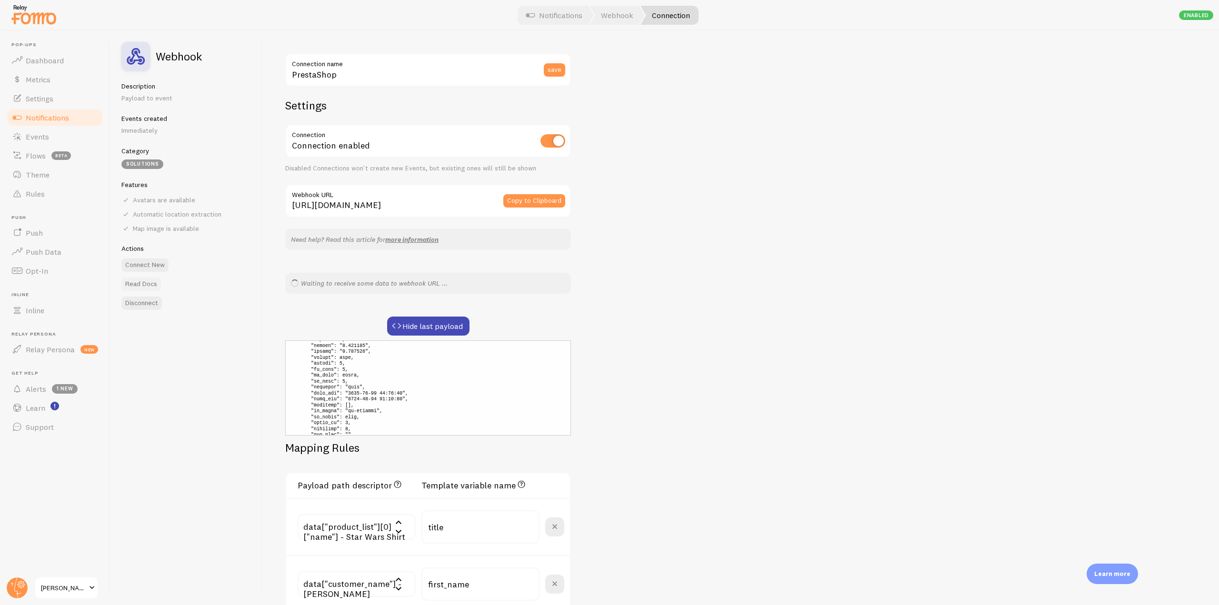  What do you see at coordinates (55, 60) in the screenshot?
I see `a: Dashboard` at bounding box center [55, 60].